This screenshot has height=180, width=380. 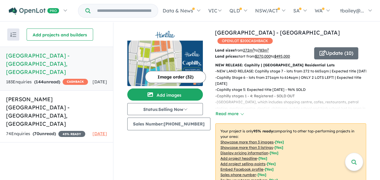 What do you see at coordinates (47, 82) in the screenshot?
I see `div: 183 Enquir ies` at bounding box center [47, 82].